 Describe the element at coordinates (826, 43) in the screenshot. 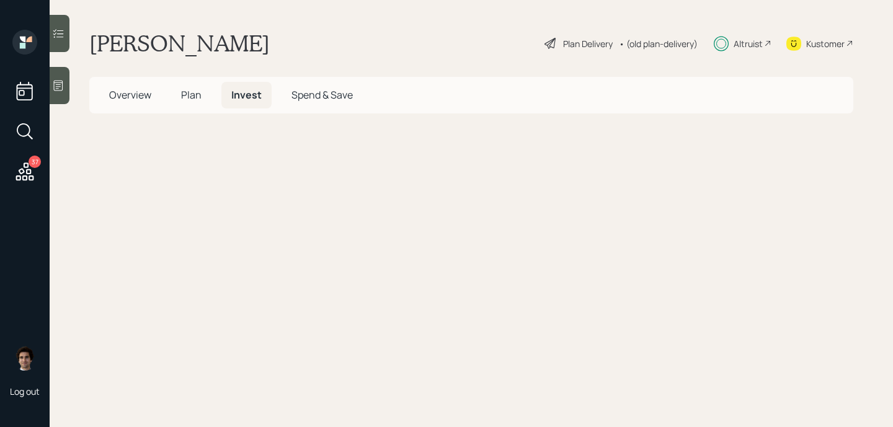

I see `div: Kustomer` at that location.